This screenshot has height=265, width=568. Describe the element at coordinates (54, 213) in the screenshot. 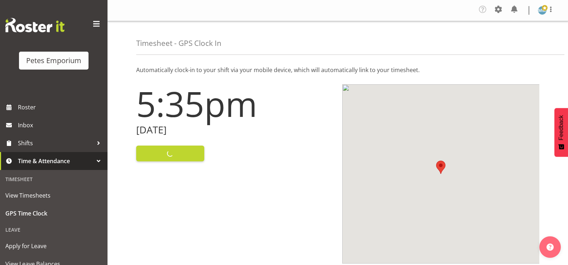

I see `span: GPS Time Clock` at that location.